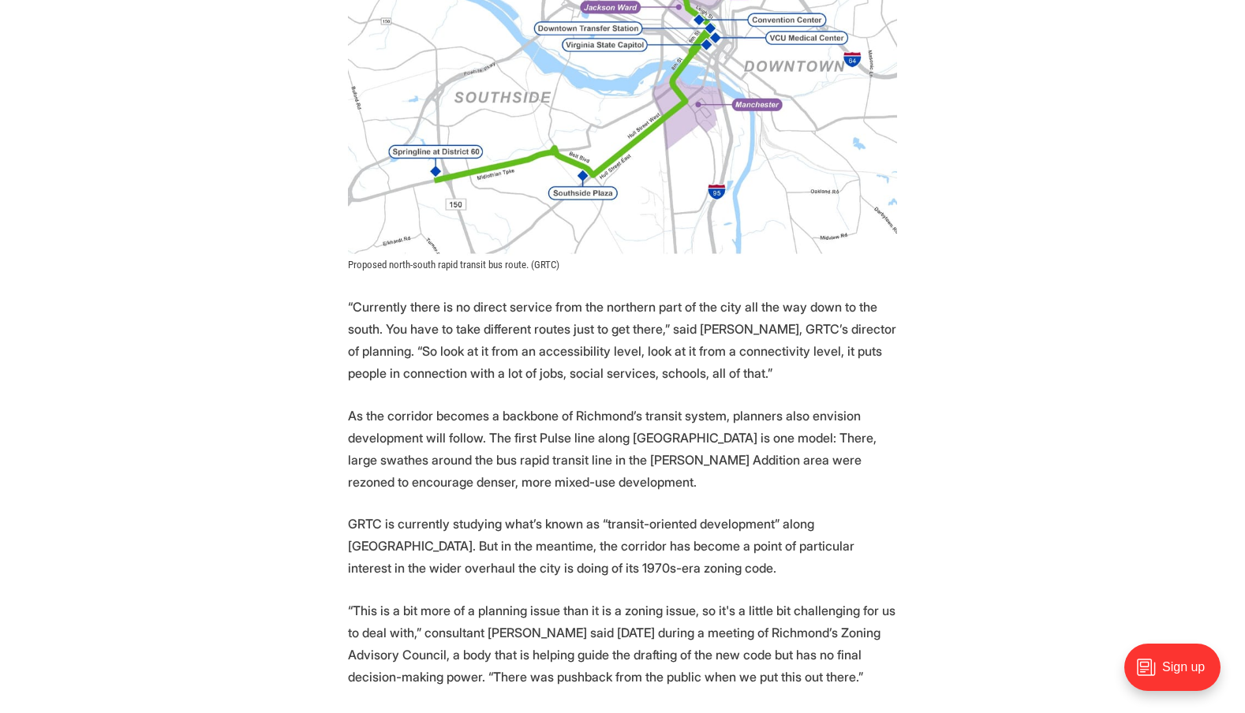 The width and height of the screenshot is (1245, 713). What do you see at coordinates (454, 264) in the screenshot?
I see `span: Proposed north-south rapid transit bus route. (GRTC)` at bounding box center [454, 264].